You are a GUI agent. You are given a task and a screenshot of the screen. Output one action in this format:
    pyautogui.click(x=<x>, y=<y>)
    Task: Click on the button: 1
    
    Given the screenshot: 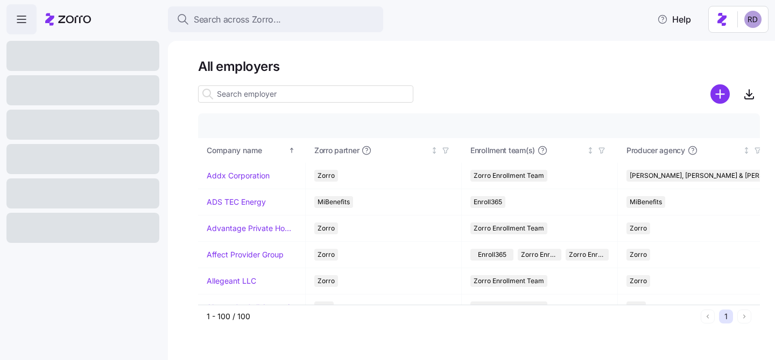 What is the action you would take?
    pyautogui.click(x=726, y=317)
    